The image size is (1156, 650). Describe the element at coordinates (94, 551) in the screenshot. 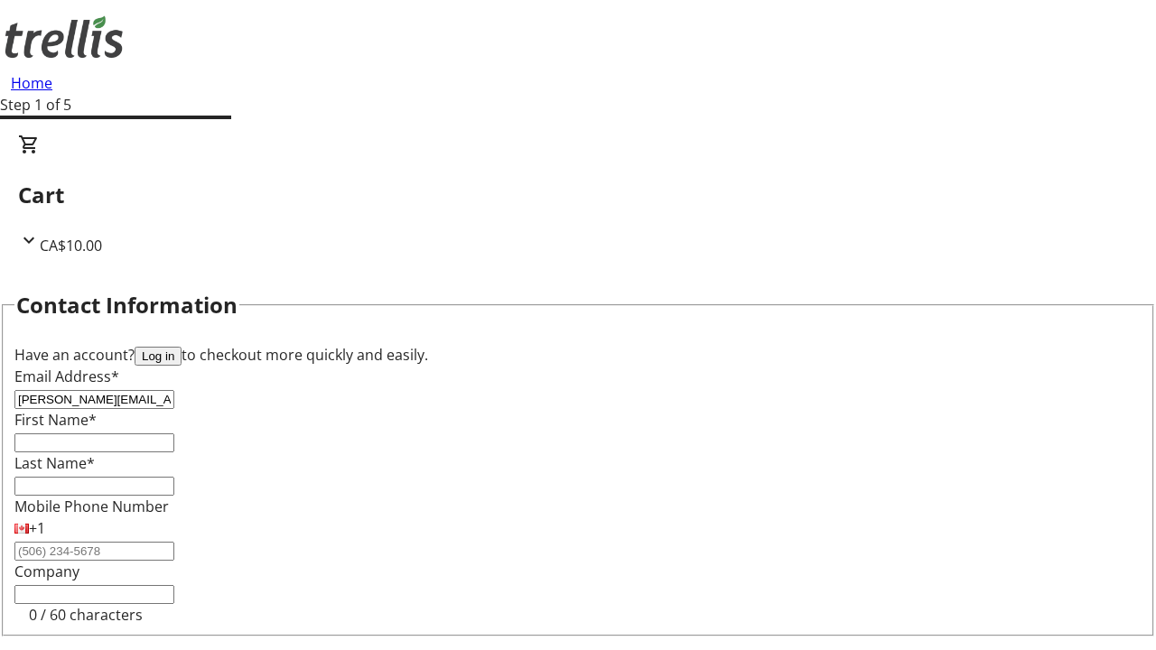

I see `input: (506) 234-5678` at that location.